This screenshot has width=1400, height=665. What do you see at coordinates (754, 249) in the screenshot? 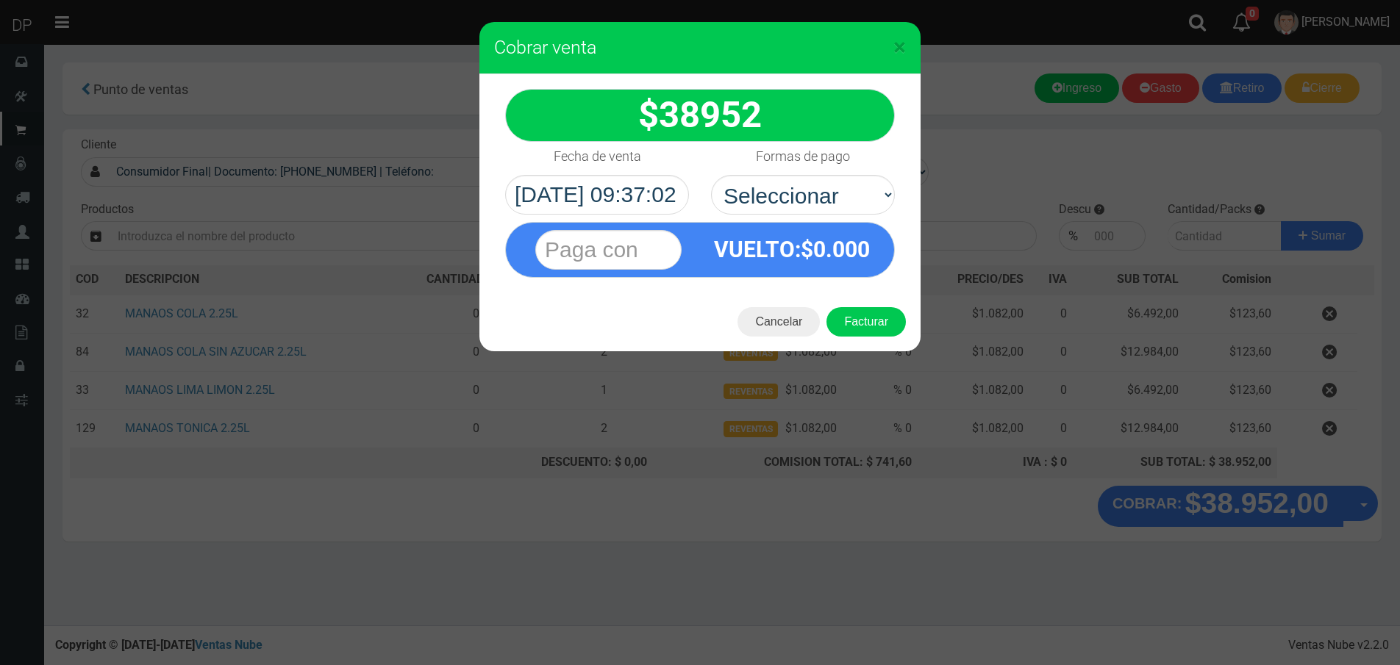
I see `span: VUELTO` at bounding box center [754, 249].